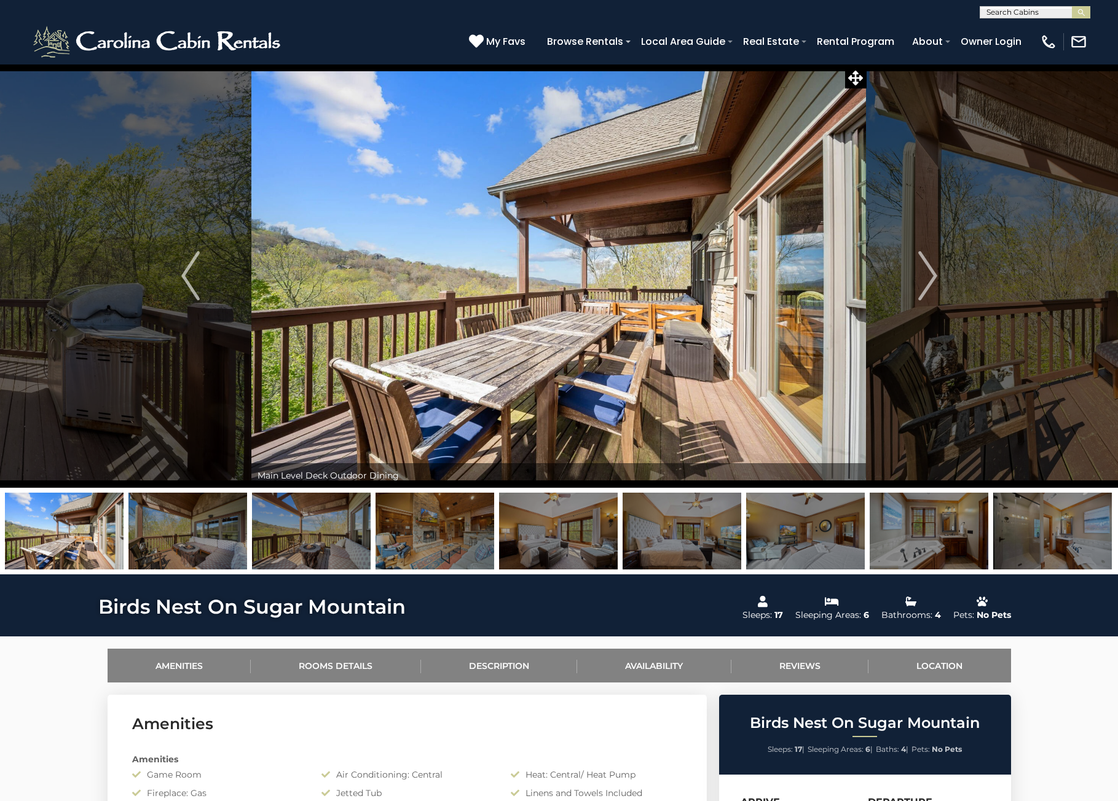 Image resolution: width=1118 pixels, height=801 pixels. I want to click on a: Amenities, so click(179, 666).